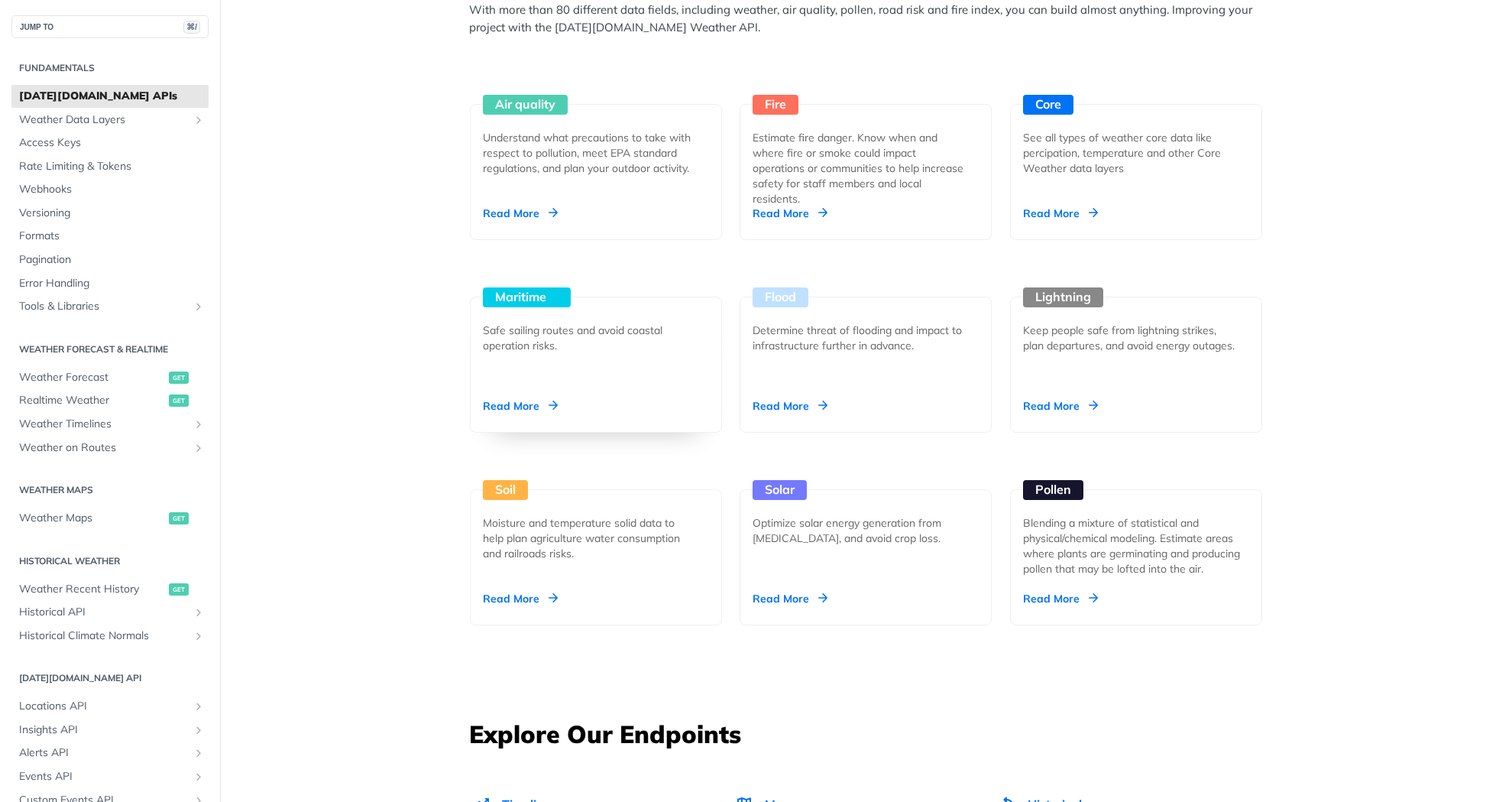 This screenshot has width=1512, height=802. What do you see at coordinates (104, 612) in the screenshot?
I see `span: Historical API` at bounding box center [104, 612].